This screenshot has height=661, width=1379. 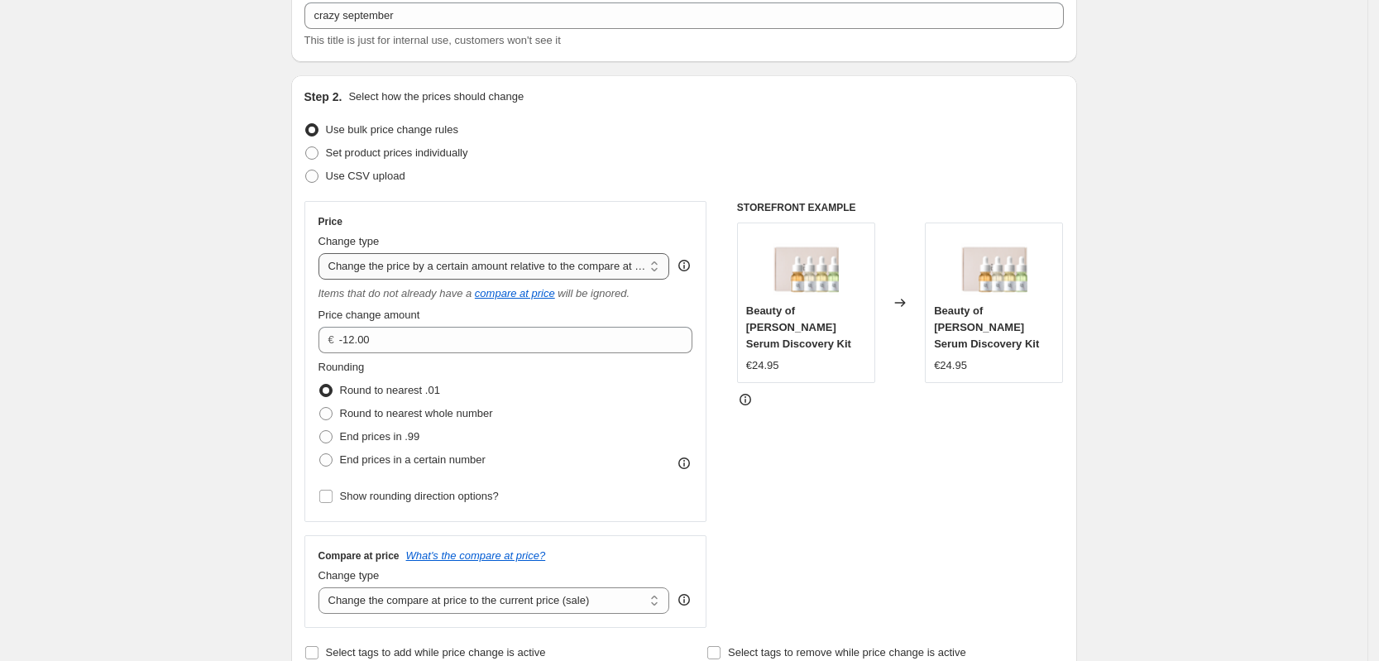 I want to click on span: Rounding, so click(x=342, y=367).